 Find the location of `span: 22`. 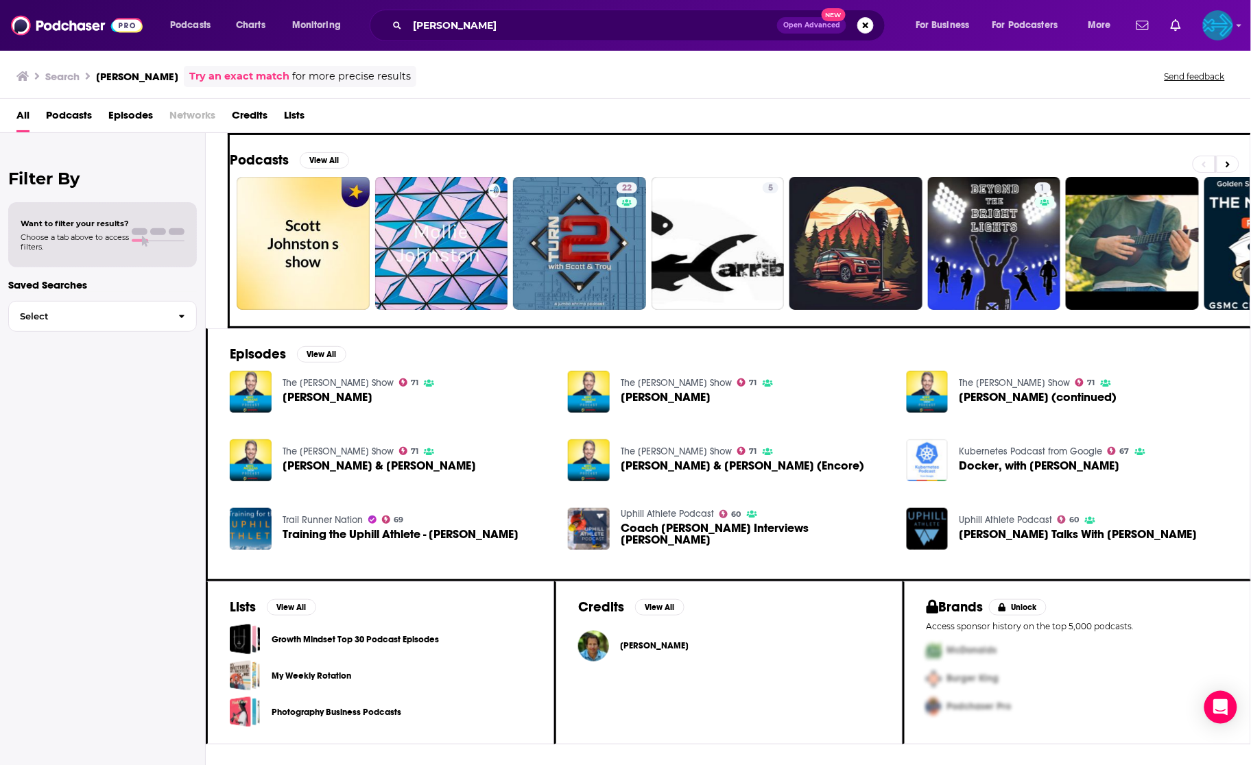

span: 22 is located at coordinates (627, 189).